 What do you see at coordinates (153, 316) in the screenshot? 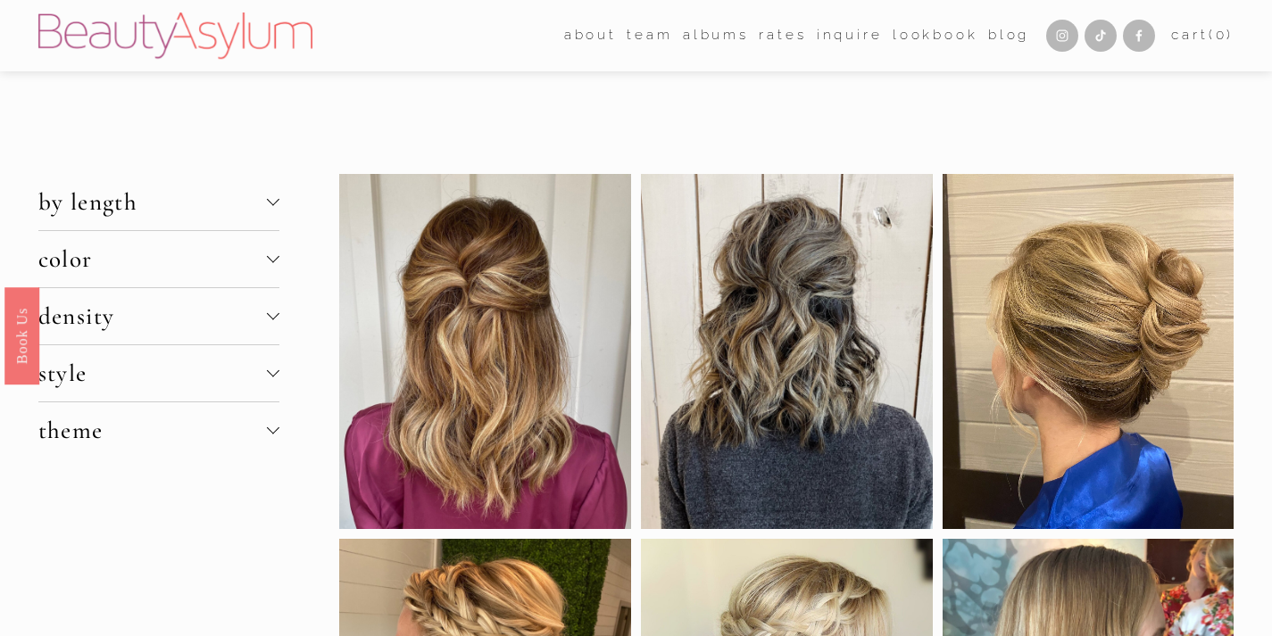
I see `span: density` at bounding box center [153, 316].